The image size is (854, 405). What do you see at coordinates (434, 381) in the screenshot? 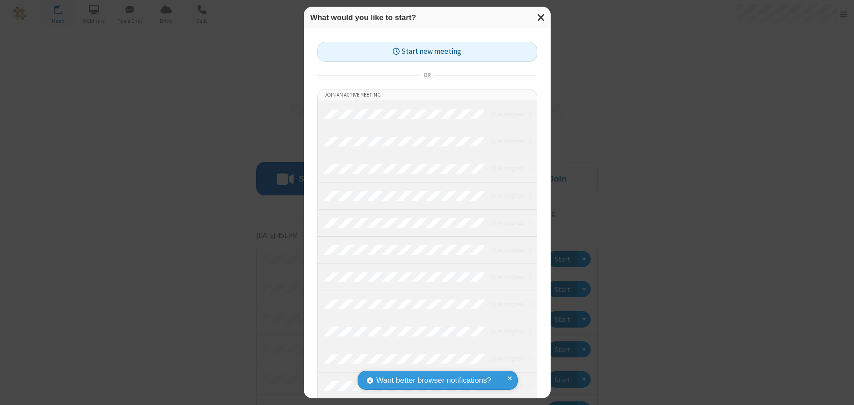
I see `span: Want better browser notifications?` at bounding box center [434, 381].